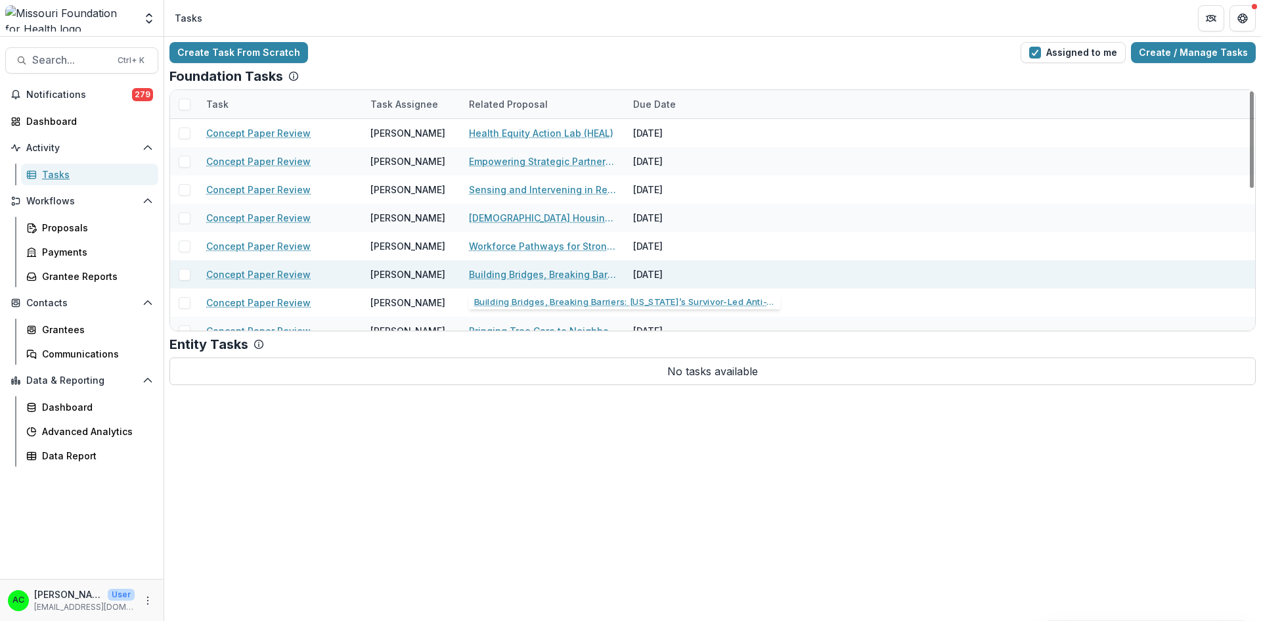  What do you see at coordinates (81, 380) in the screenshot?
I see `button: Open Data & Reporting` at bounding box center [81, 380].